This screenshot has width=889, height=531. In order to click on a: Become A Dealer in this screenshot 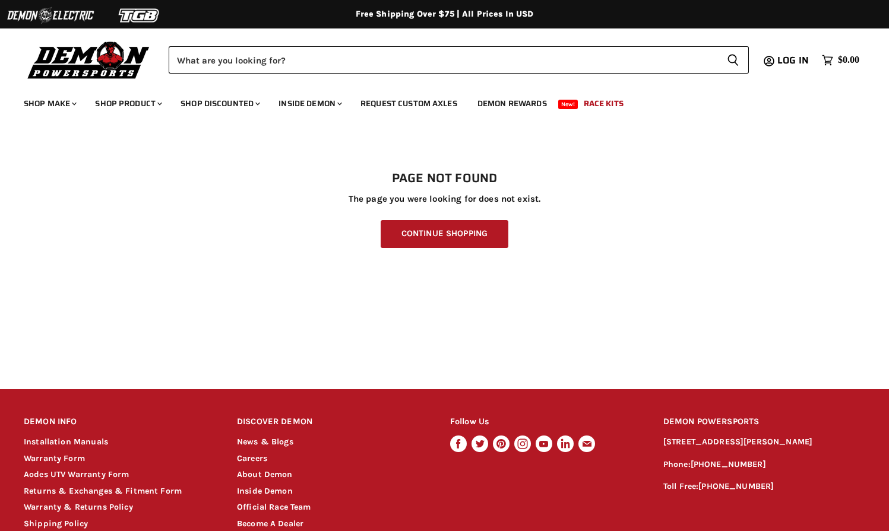, I will do `click(270, 524)`.